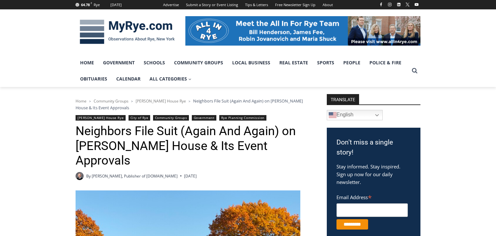 The height and width of the screenshot is (236, 496). I want to click on span: All Categories, so click(170, 79).